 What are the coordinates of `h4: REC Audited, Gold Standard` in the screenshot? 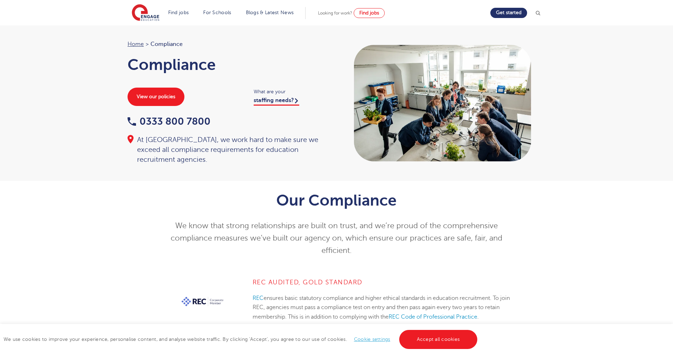 It's located at (381, 282).